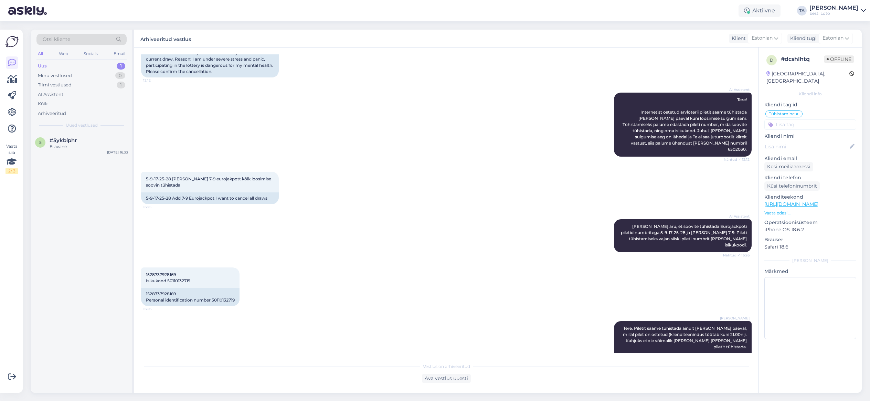 This screenshot has width=870, height=401. Describe the element at coordinates (89, 147) in the screenshot. I see `div: Ei avane` at that location.